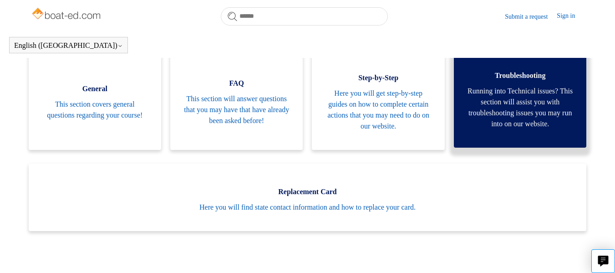 The image size is (615, 273). I want to click on span: General, so click(95, 89).